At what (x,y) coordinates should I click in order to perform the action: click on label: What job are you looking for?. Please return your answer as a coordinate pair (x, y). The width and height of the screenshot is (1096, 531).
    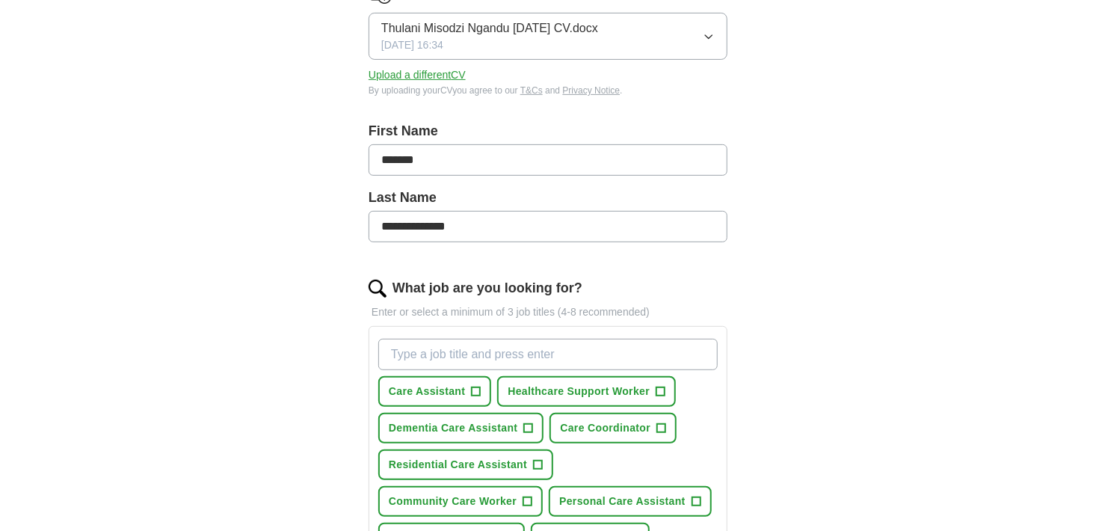
    Looking at the image, I should click on (488, 288).